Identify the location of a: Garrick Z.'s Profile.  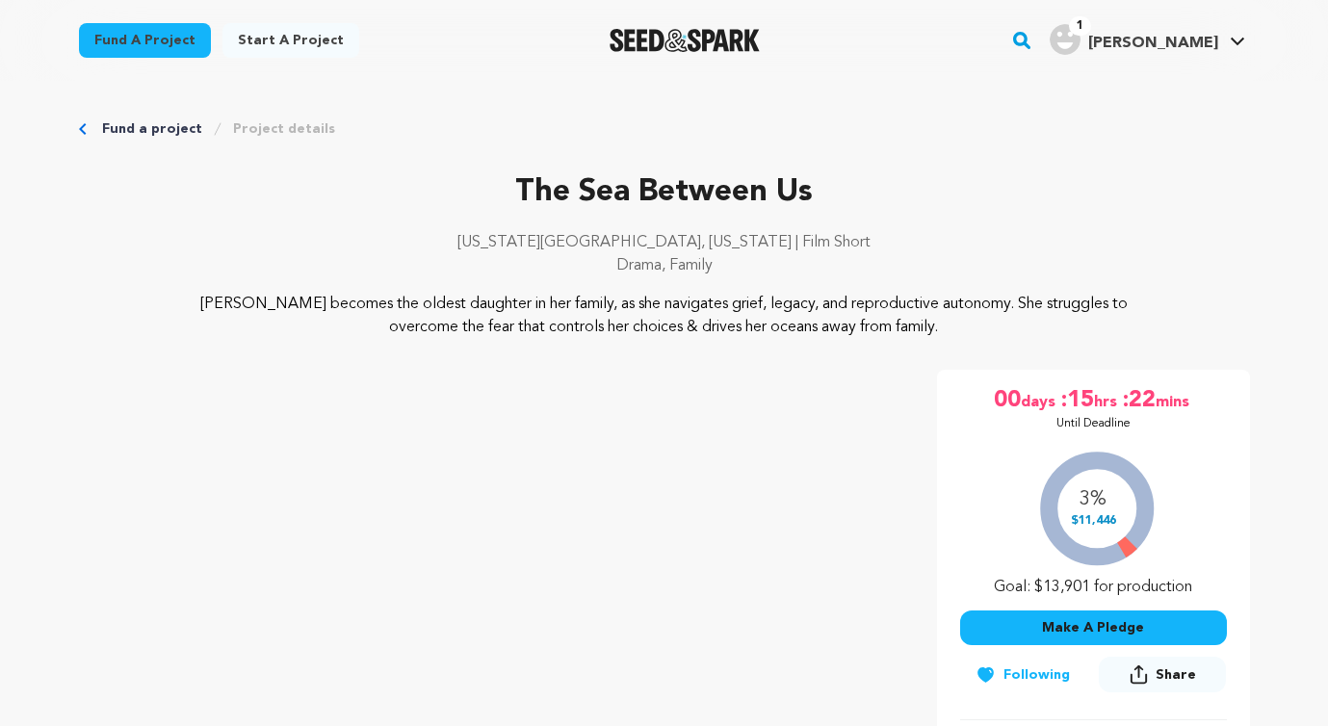
(1147, 38).